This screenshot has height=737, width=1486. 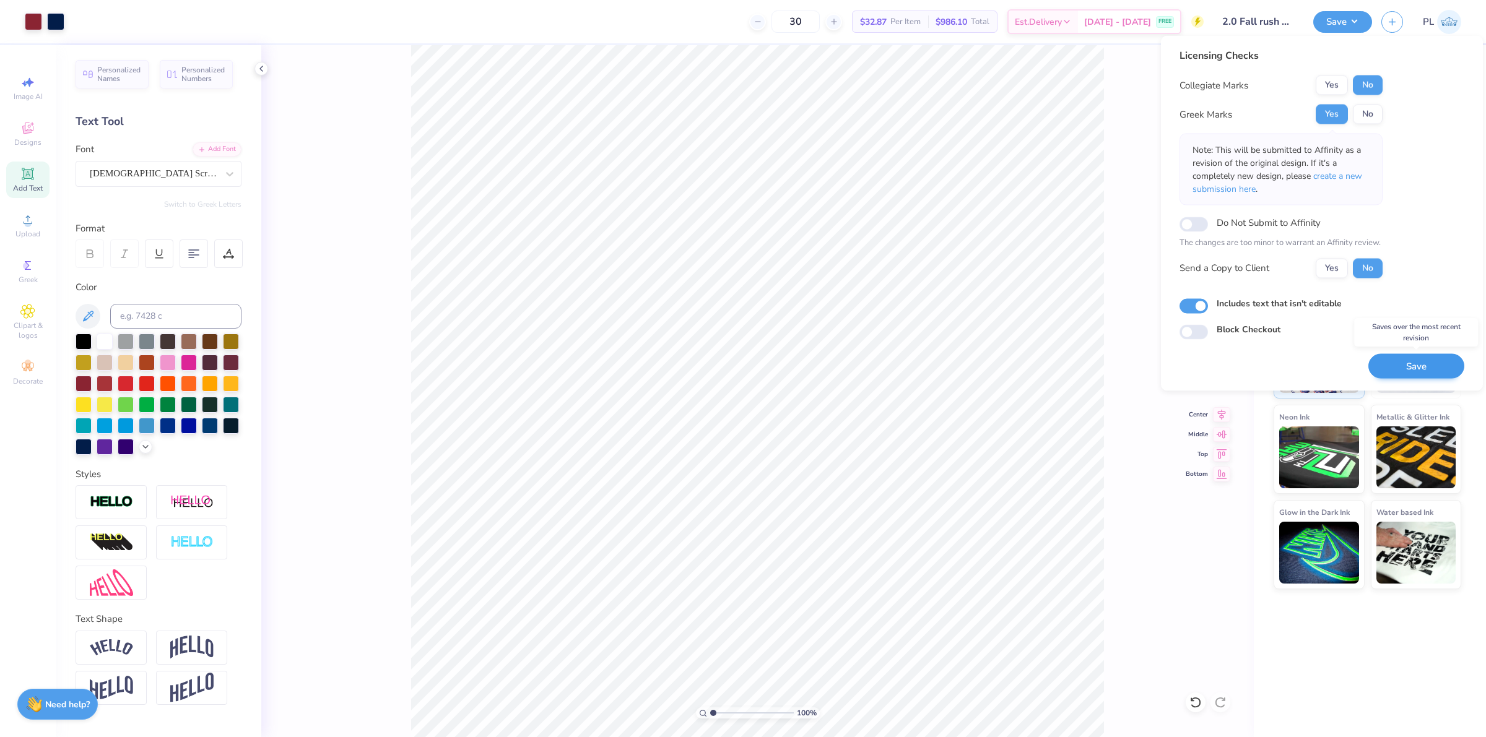 What do you see at coordinates (1281, 56) in the screenshot?
I see `div: Licensing Checks` at bounding box center [1281, 56].